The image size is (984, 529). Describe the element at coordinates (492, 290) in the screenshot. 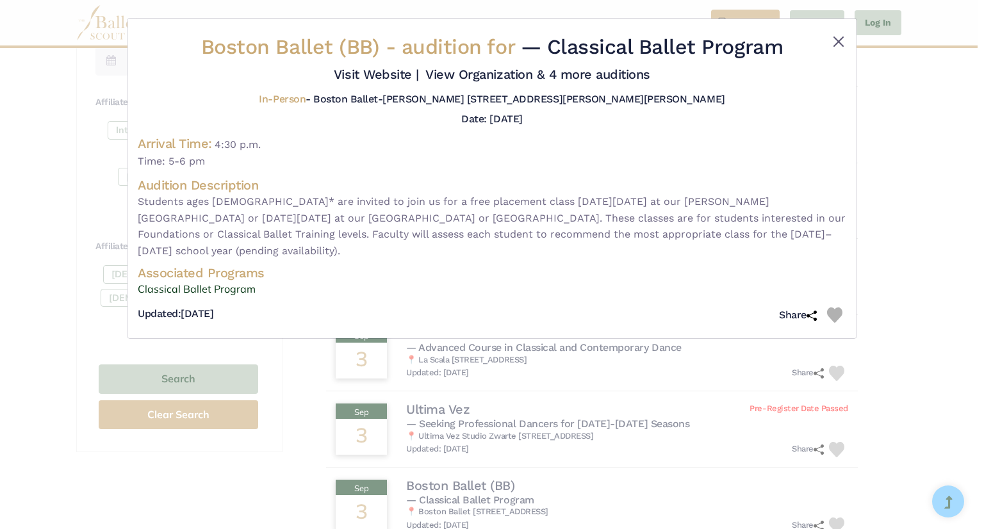

I see `a: Classical Ballet Program` at that location.